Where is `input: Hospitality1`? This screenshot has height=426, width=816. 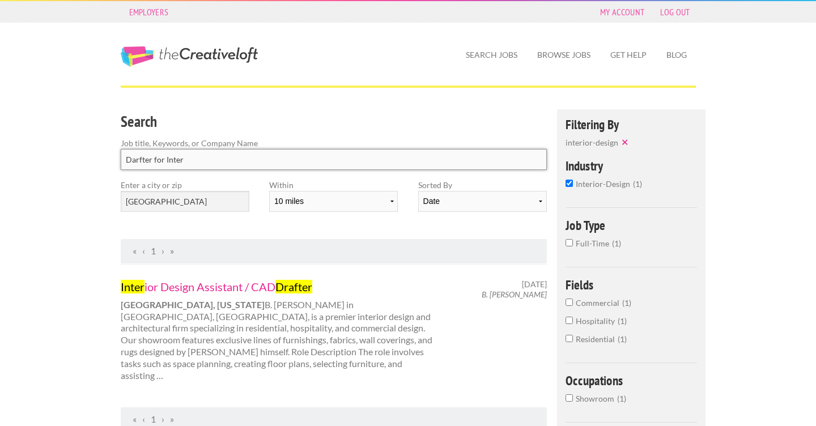 input: Hospitality1 is located at coordinates (569, 320).